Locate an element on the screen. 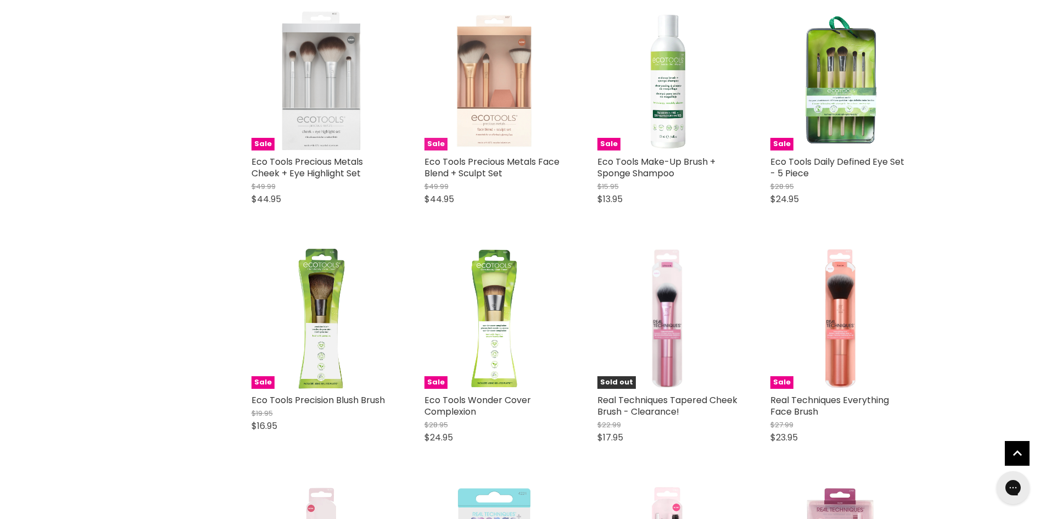  a: Eco Tools Precious Metals Cheek + Eye Highlight Set is located at coordinates (307, 167).